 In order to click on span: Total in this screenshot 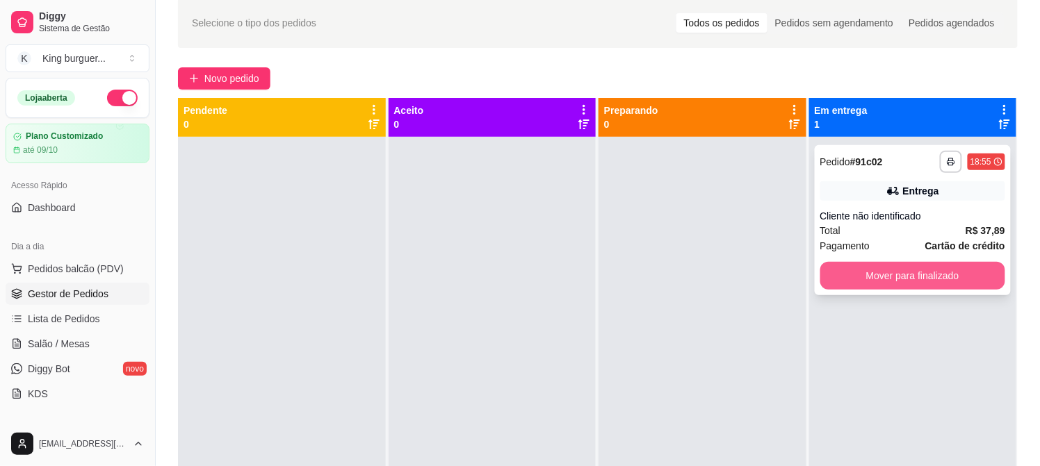, I will do `click(830, 231)`.